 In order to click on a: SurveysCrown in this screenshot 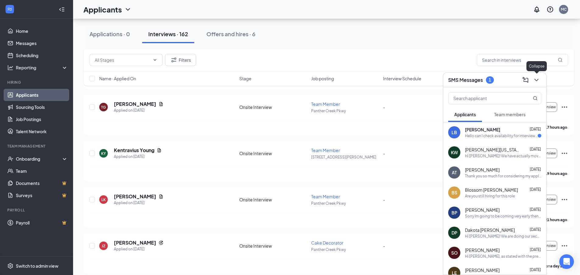, I will do `click(42, 196)`.